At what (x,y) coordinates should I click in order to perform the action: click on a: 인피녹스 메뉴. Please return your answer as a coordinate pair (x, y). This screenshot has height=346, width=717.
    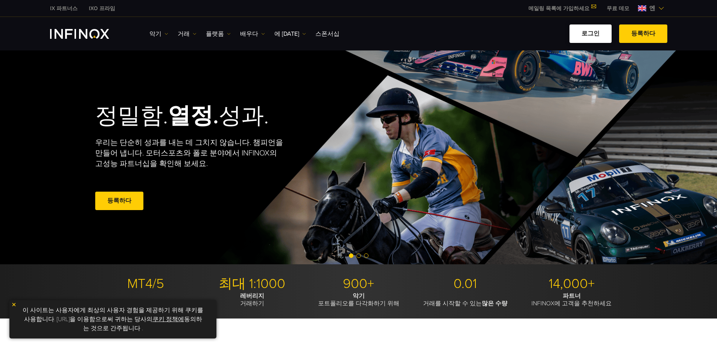
    Looking at the image, I should click on (618, 8).